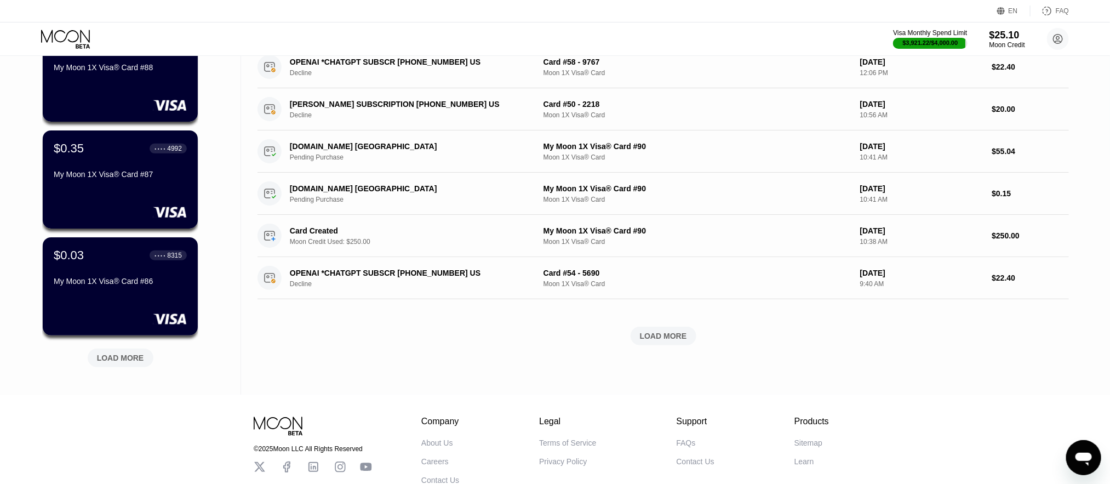 The height and width of the screenshot is (484, 1110). I want to click on div: Card #54 - 5690, so click(698, 273).